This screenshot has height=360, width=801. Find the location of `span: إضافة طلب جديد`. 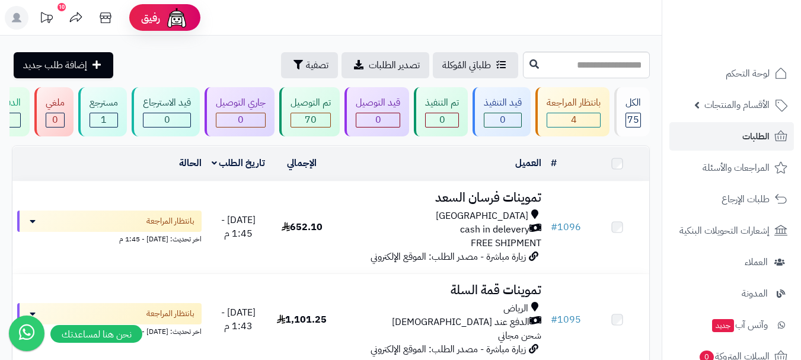

span: إضافة طلب جديد is located at coordinates (55, 65).